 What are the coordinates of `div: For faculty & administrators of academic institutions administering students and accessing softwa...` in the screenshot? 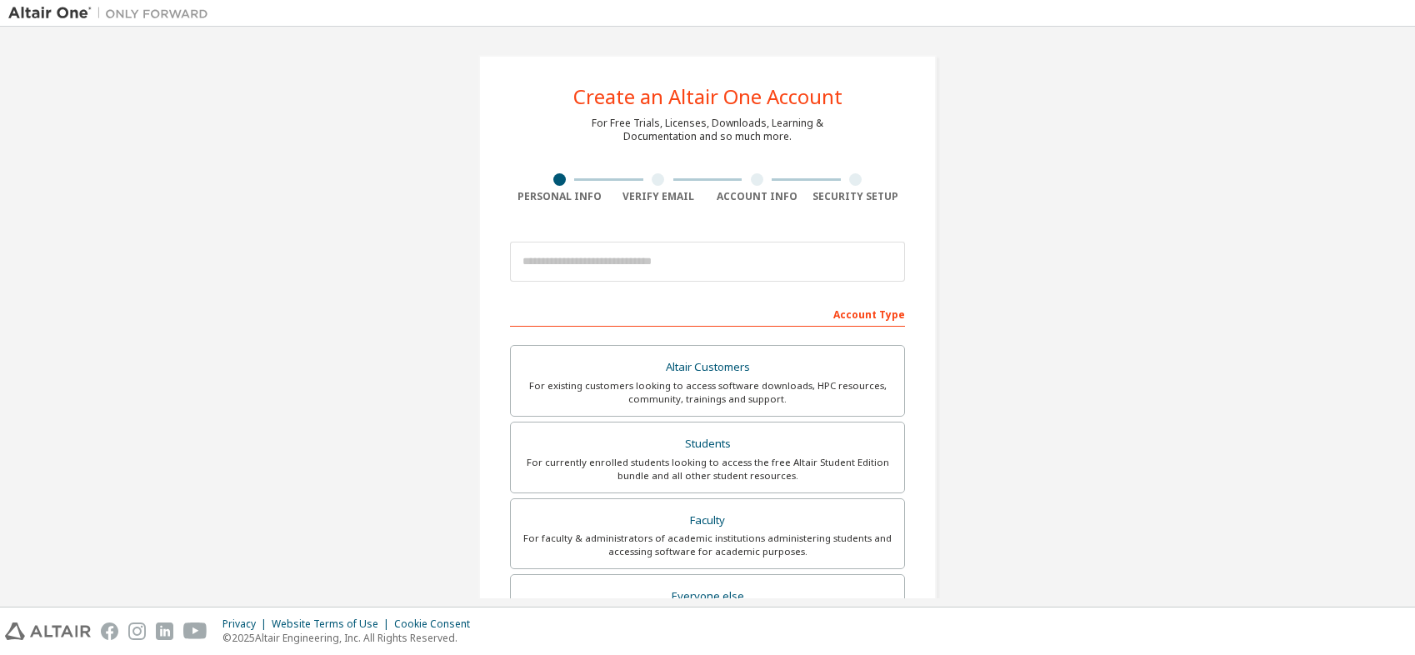 It's located at (707, 545).